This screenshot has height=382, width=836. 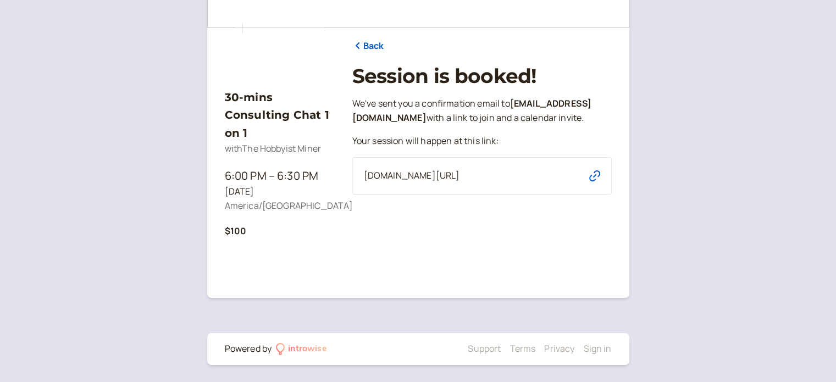 I want to click on a: Terms, so click(x=522, y=349).